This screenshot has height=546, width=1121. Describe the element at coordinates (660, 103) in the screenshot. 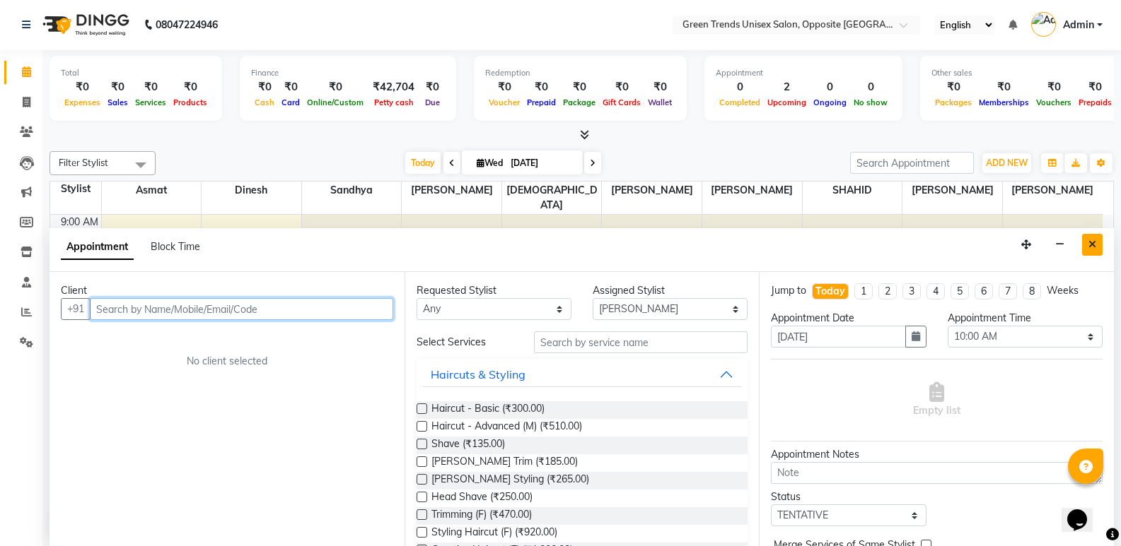

I see `span: Wallet` at that location.